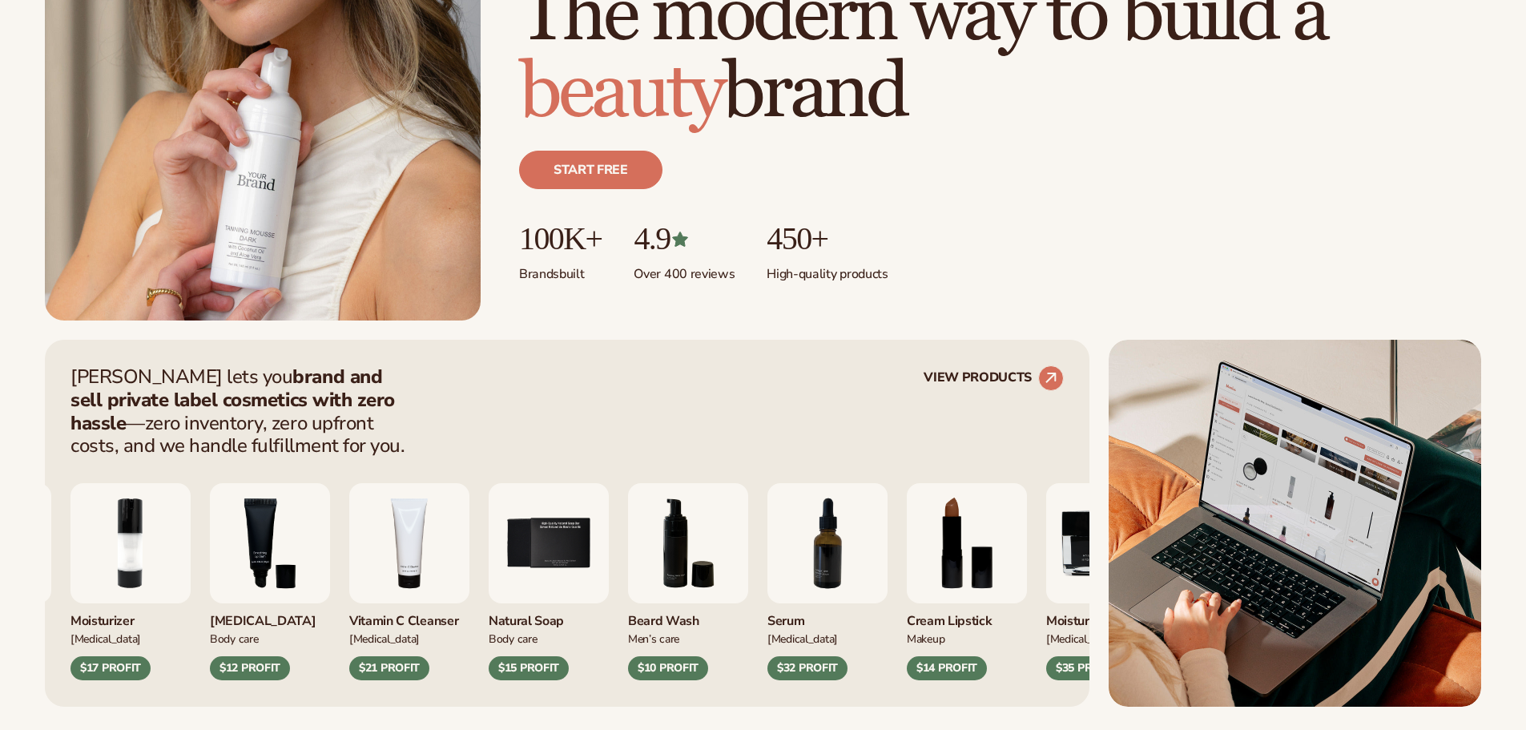  Describe the element at coordinates (688, 543) in the screenshot. I see `img: Foaming beard wash.` at that location.